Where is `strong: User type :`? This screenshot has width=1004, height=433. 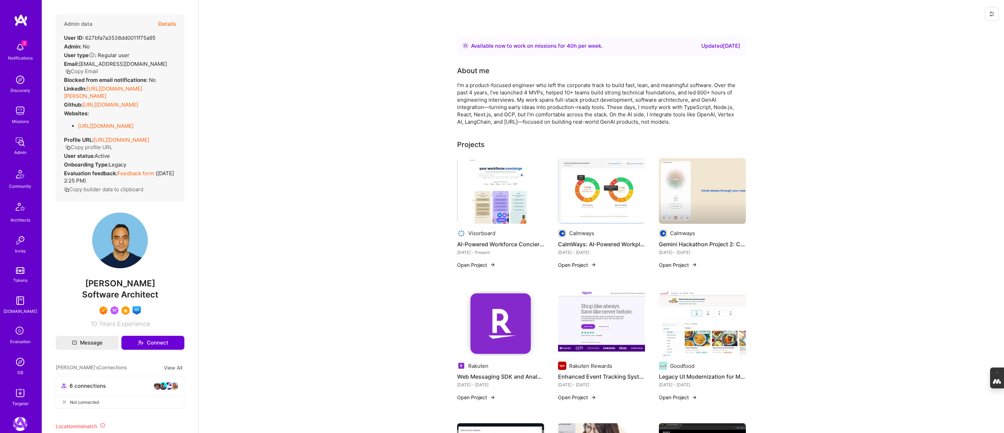
strong: User type : is located at coordinates (80, 55).